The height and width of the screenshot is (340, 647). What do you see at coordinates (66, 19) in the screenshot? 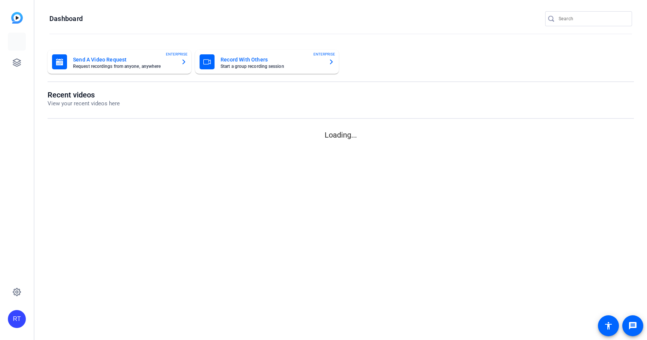
I see `h1: Dashboard` at bounding box center [66, 19].